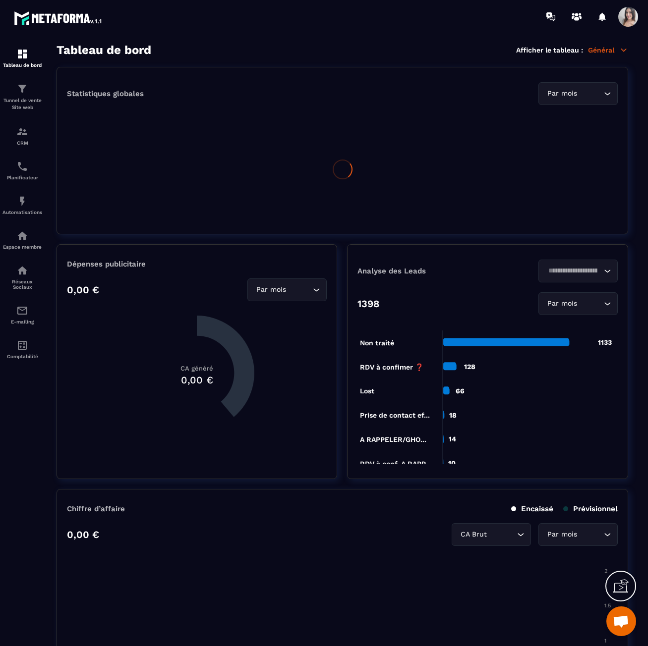  What do you see at coordinates (22, 58) in the screenshot?
I see `a: formationformationTableau de bord` at bounding box center [22, 58].